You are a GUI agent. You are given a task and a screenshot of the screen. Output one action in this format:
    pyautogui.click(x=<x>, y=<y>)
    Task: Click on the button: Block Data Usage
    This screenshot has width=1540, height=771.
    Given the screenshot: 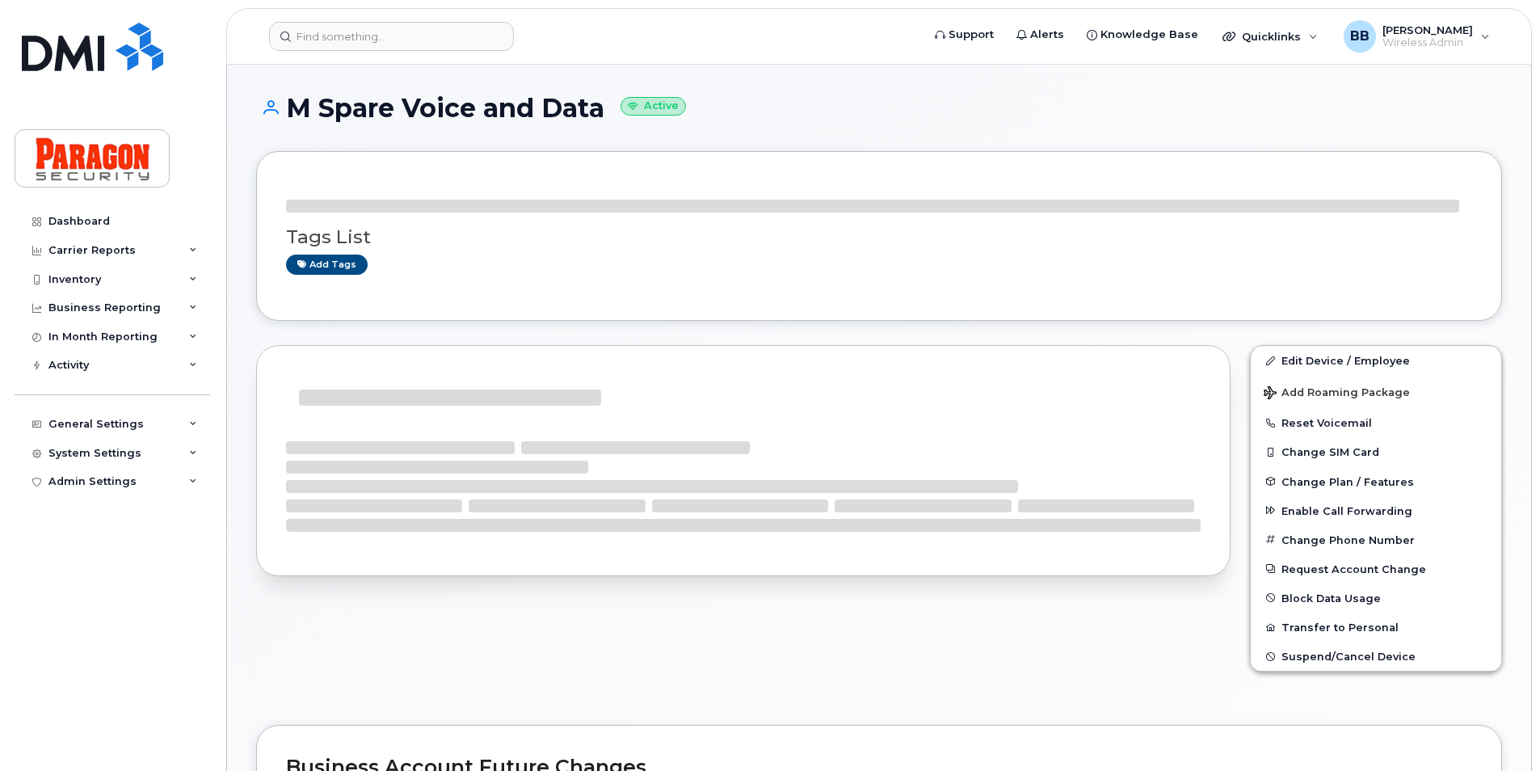 What is the action you would take?
    pyautogui.click(x=1376, y=598)
    